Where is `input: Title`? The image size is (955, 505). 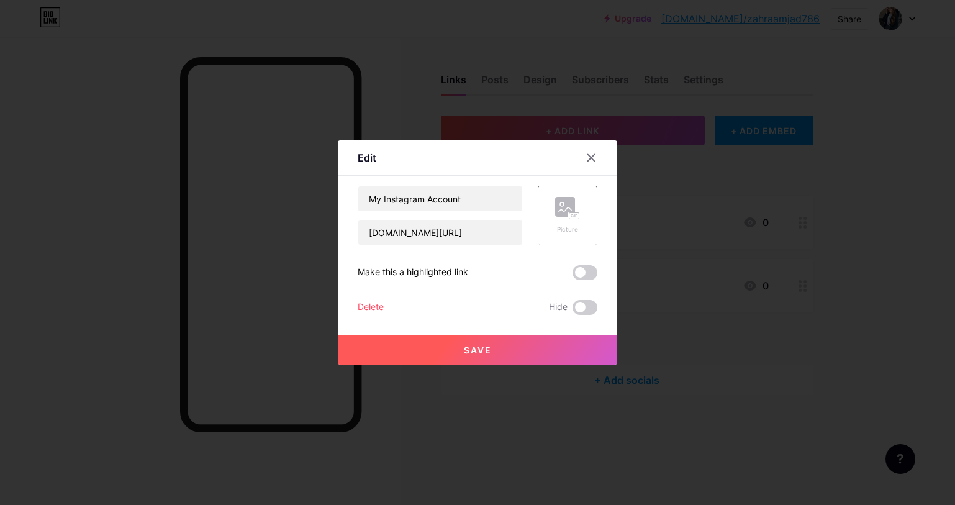 input: Title is located at coordinates (440, 199).